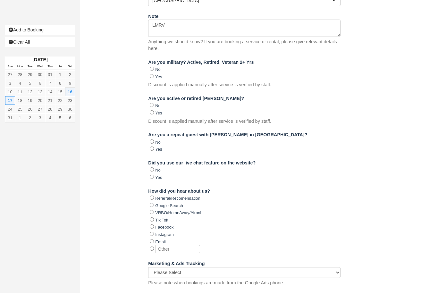  What do you see at coordinates (217, 283) in the screenshot?
I see `p: Please note when bookings are made from the Google Ads phone..` at bounding box center [217, 283].